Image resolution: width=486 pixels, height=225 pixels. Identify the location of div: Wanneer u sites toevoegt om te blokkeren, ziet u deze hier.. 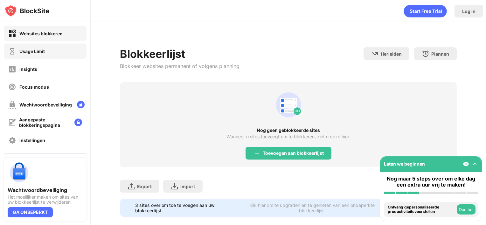
(288, 137).